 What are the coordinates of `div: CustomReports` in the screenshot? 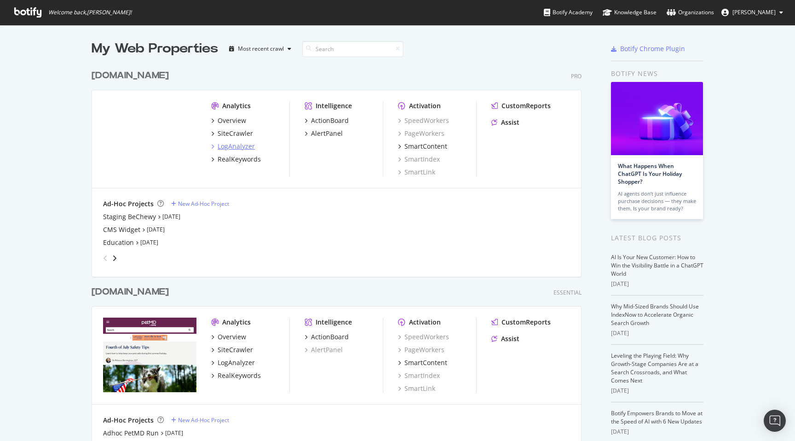 It's located at (526, 106).